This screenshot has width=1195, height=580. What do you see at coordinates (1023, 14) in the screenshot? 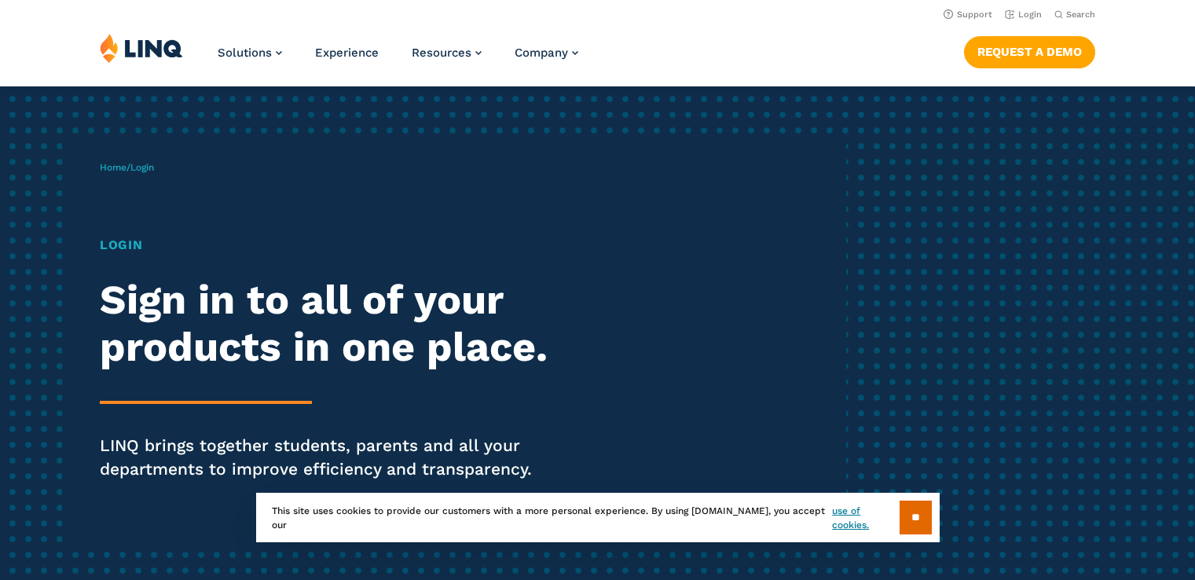
I see `a: Login` at bounding box center [1023, 14].